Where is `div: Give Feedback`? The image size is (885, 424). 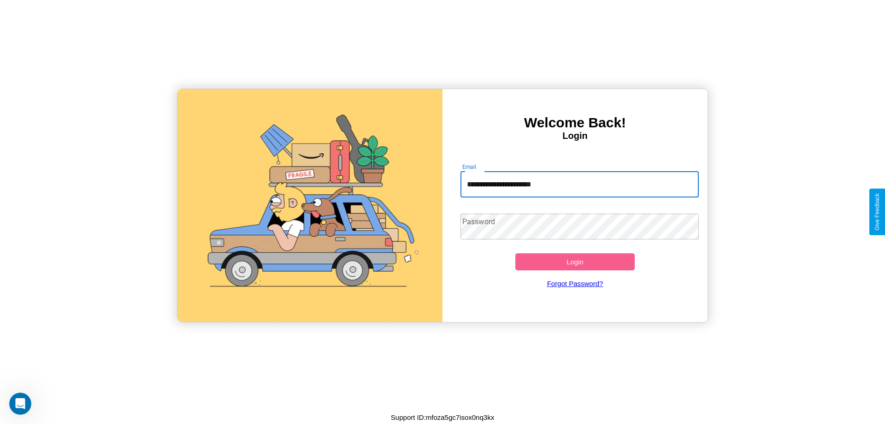
div: Give Feedback is located at coordinates (878, 212).